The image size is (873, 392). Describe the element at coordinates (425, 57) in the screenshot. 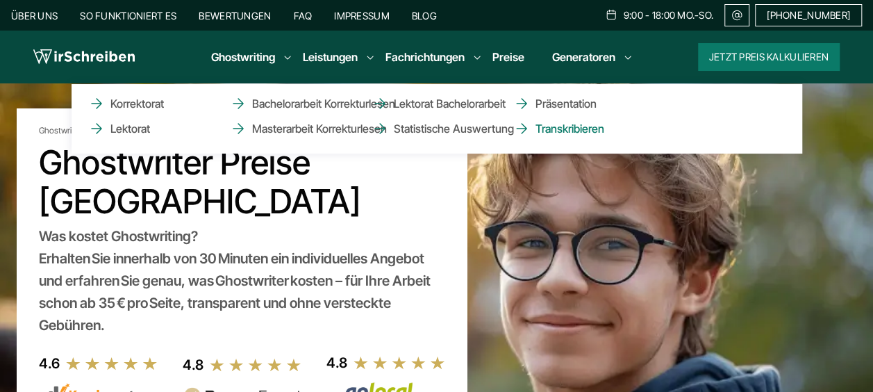

I see `a: Fachrichtungen` at that location.